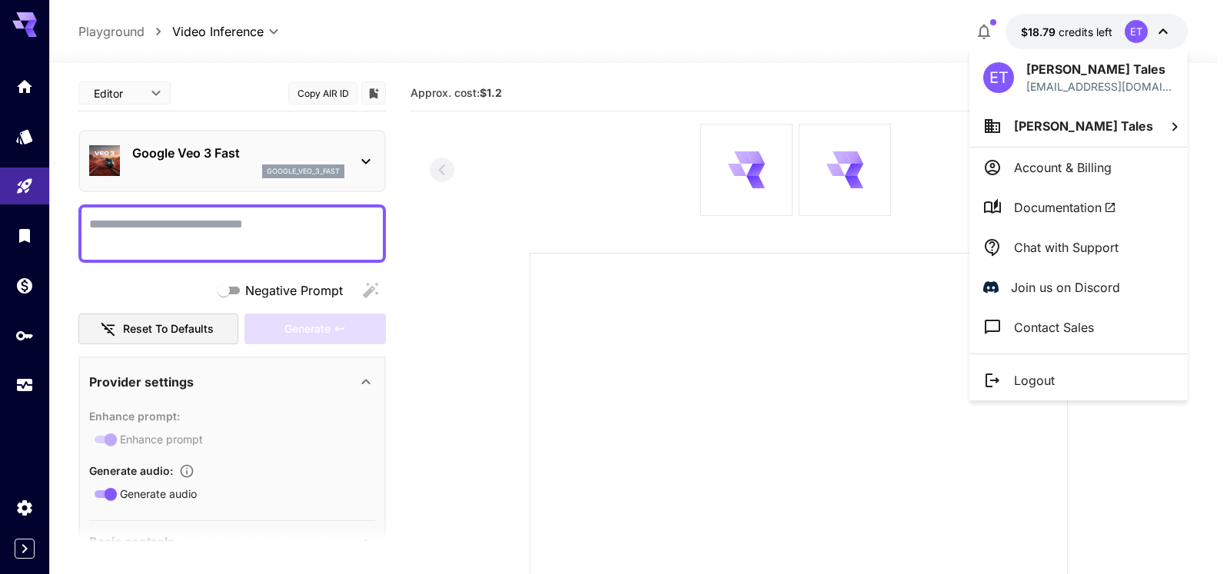 The image size is (1230, 574). What do you see at coordinates (1034, 380) in the screenshot?
I see `p: Logout` at bounding box center [1034, 380].